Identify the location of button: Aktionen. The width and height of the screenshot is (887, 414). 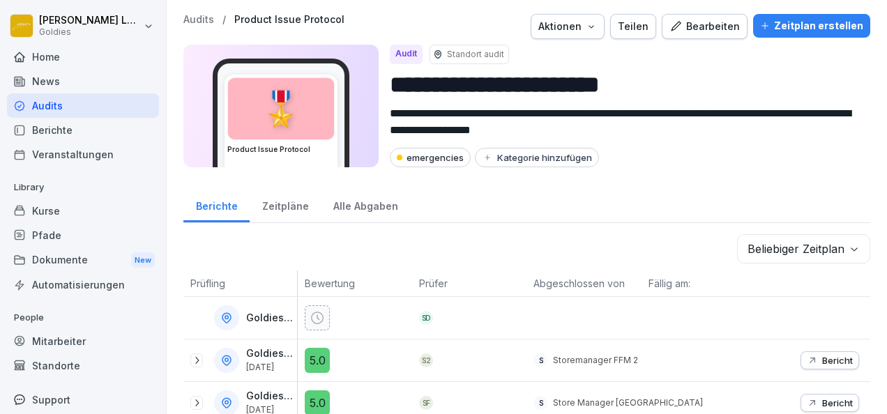
(568, 27).